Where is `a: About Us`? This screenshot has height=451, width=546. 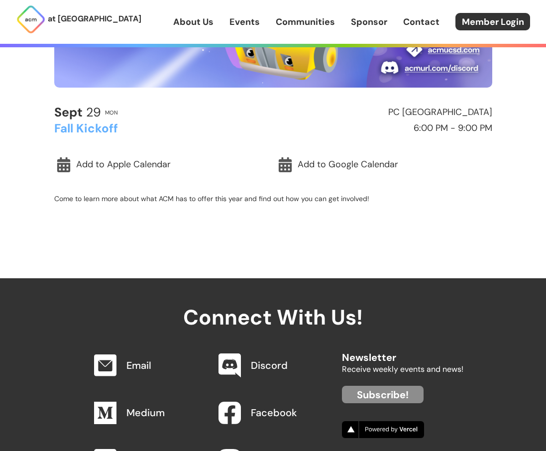 a: About Us is located at coordinates (193, 22).